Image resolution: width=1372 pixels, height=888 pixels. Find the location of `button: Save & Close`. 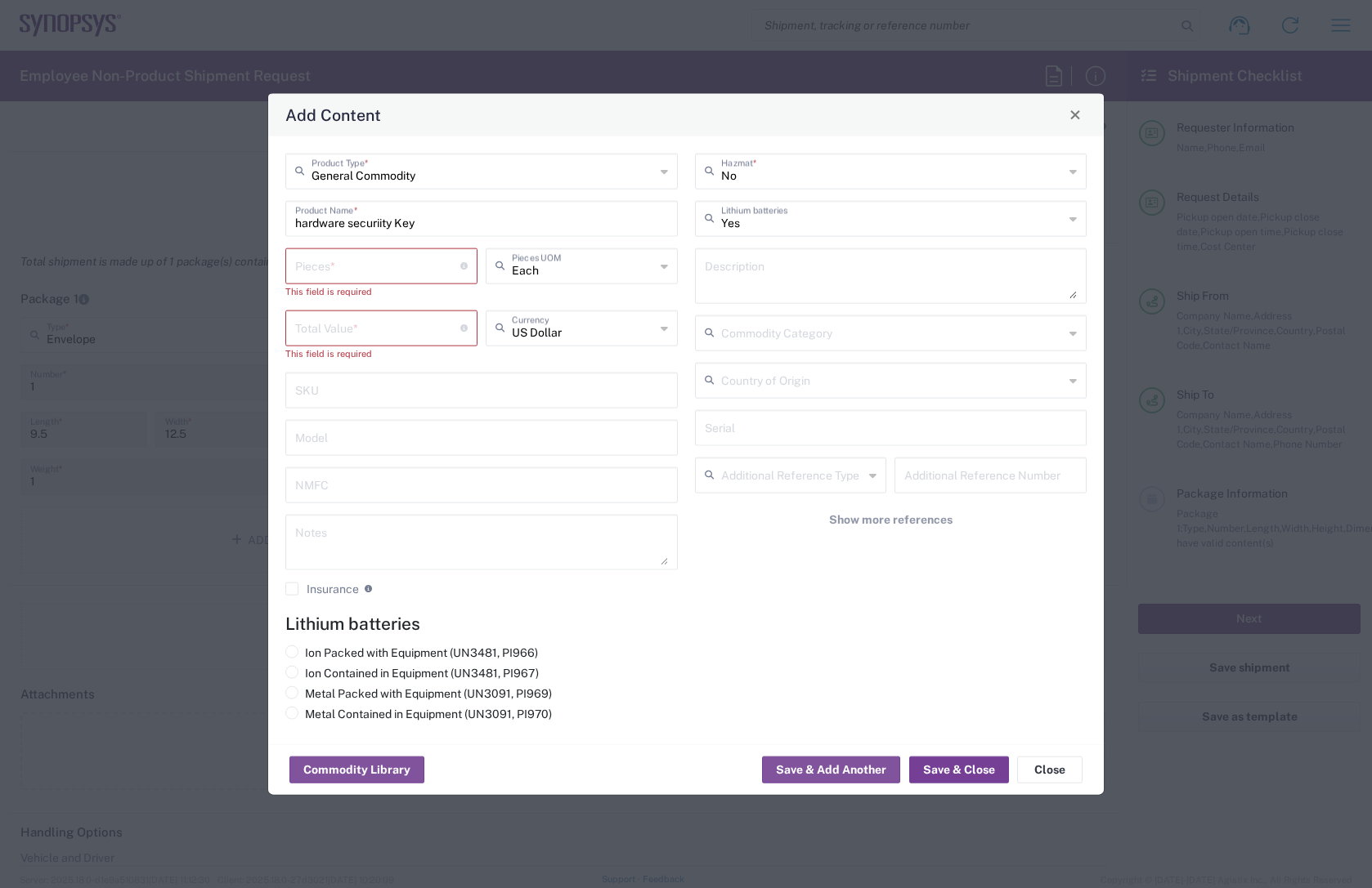

button: Save & Close is located at coordinates (959, 769).